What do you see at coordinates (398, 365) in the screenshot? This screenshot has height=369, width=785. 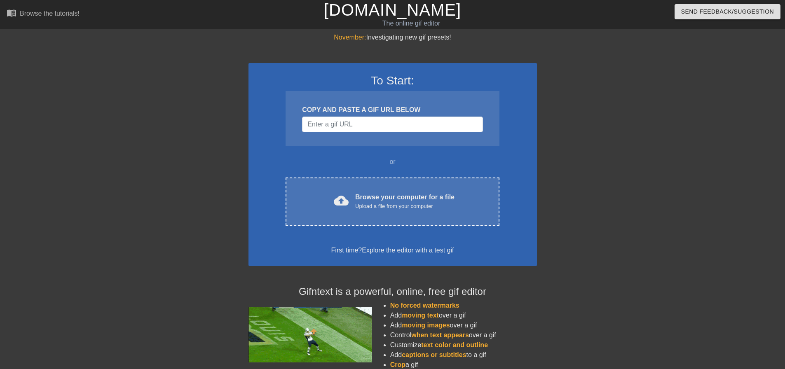 I see `span: Crop` at bounding box center [398, 365].